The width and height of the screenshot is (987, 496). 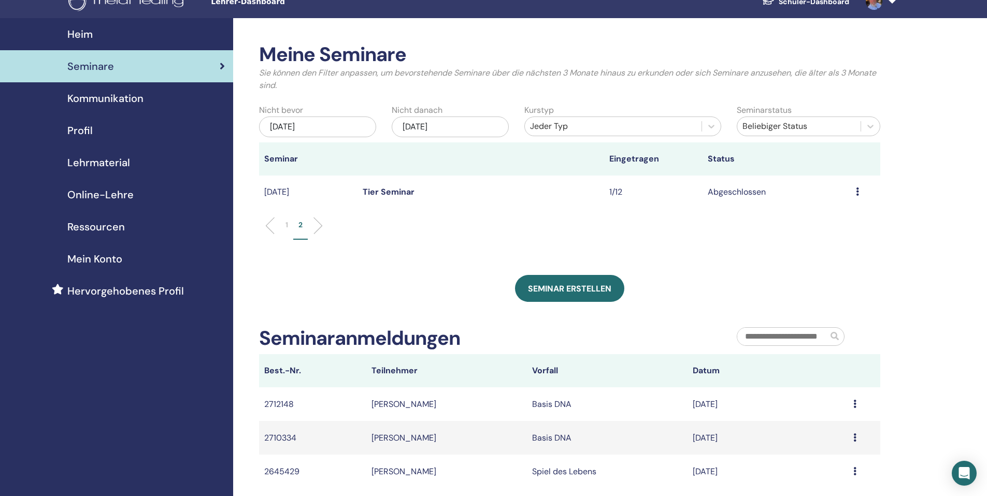 What do you see at coordinates (360, 339) in the screenshot?
I see `h2: Seminaranmeldungen` at bounding box center [360, 339].